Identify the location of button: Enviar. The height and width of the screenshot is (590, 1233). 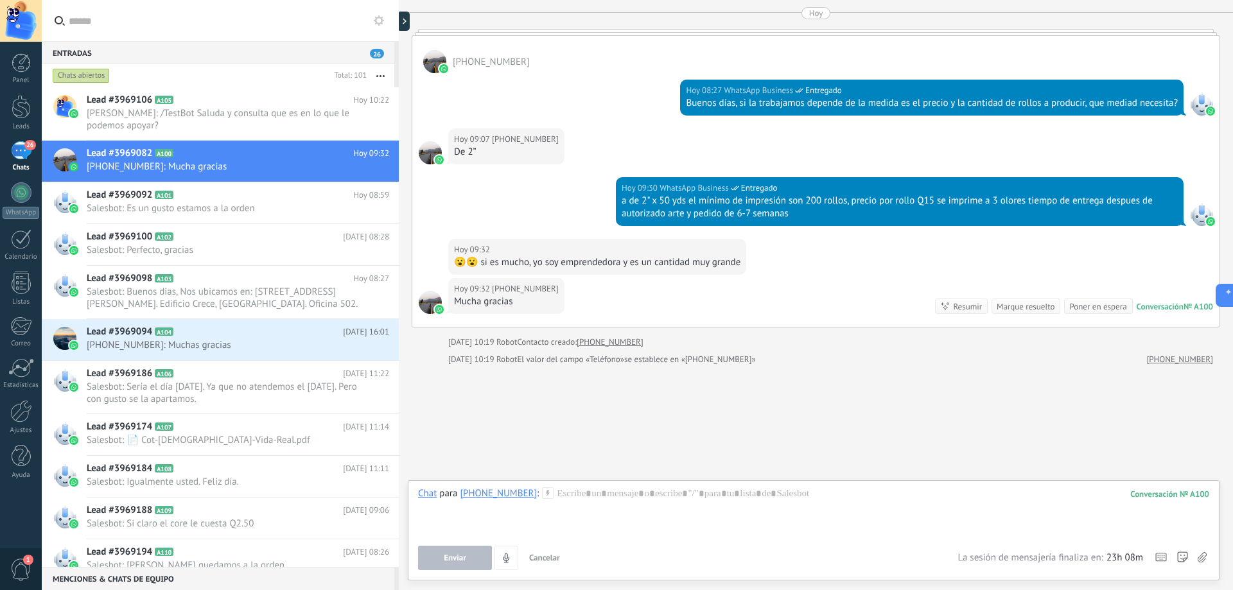
(455, 558).